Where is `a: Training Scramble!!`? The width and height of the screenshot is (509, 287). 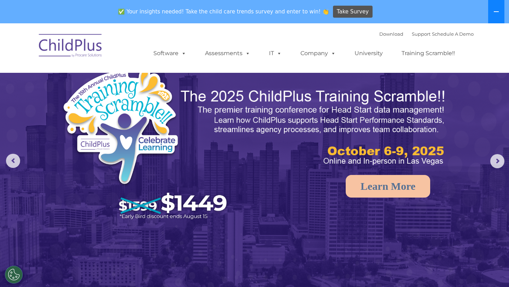
a: Training Scramble!! is located at coordinates (428, 53).